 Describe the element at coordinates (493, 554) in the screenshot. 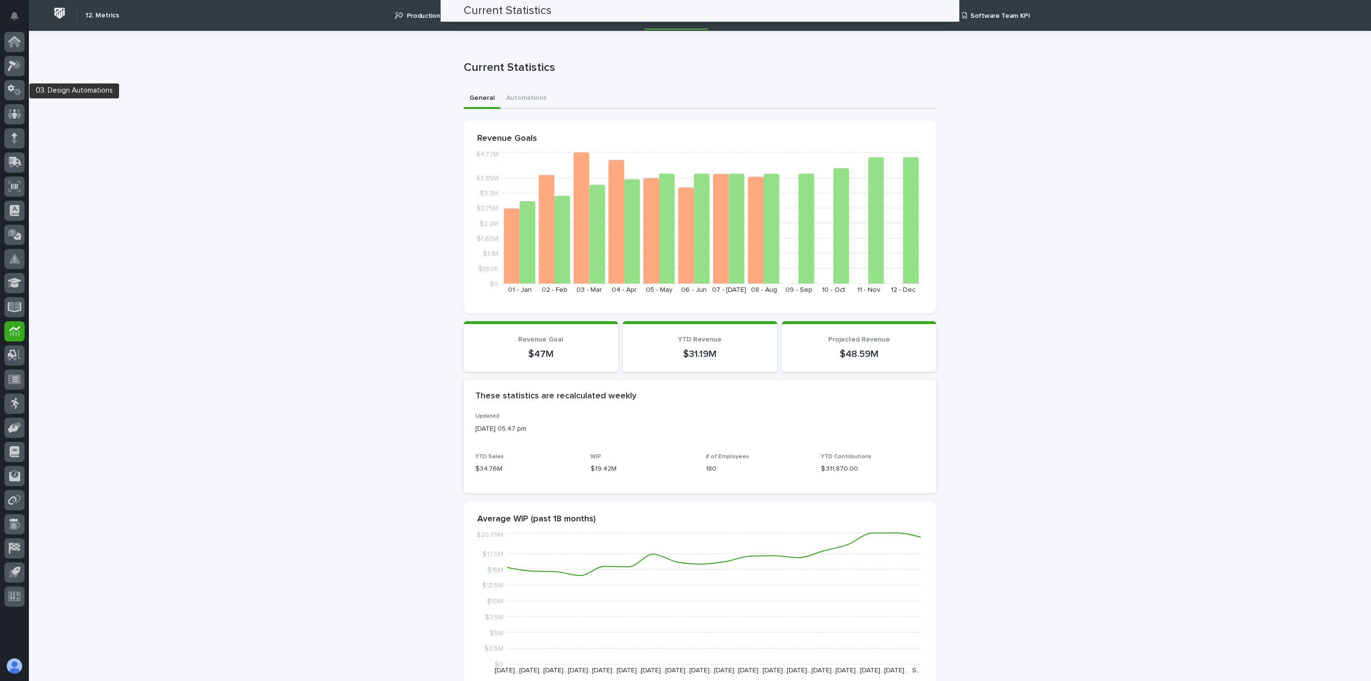

I see `tspan: $17.5M` at that location.